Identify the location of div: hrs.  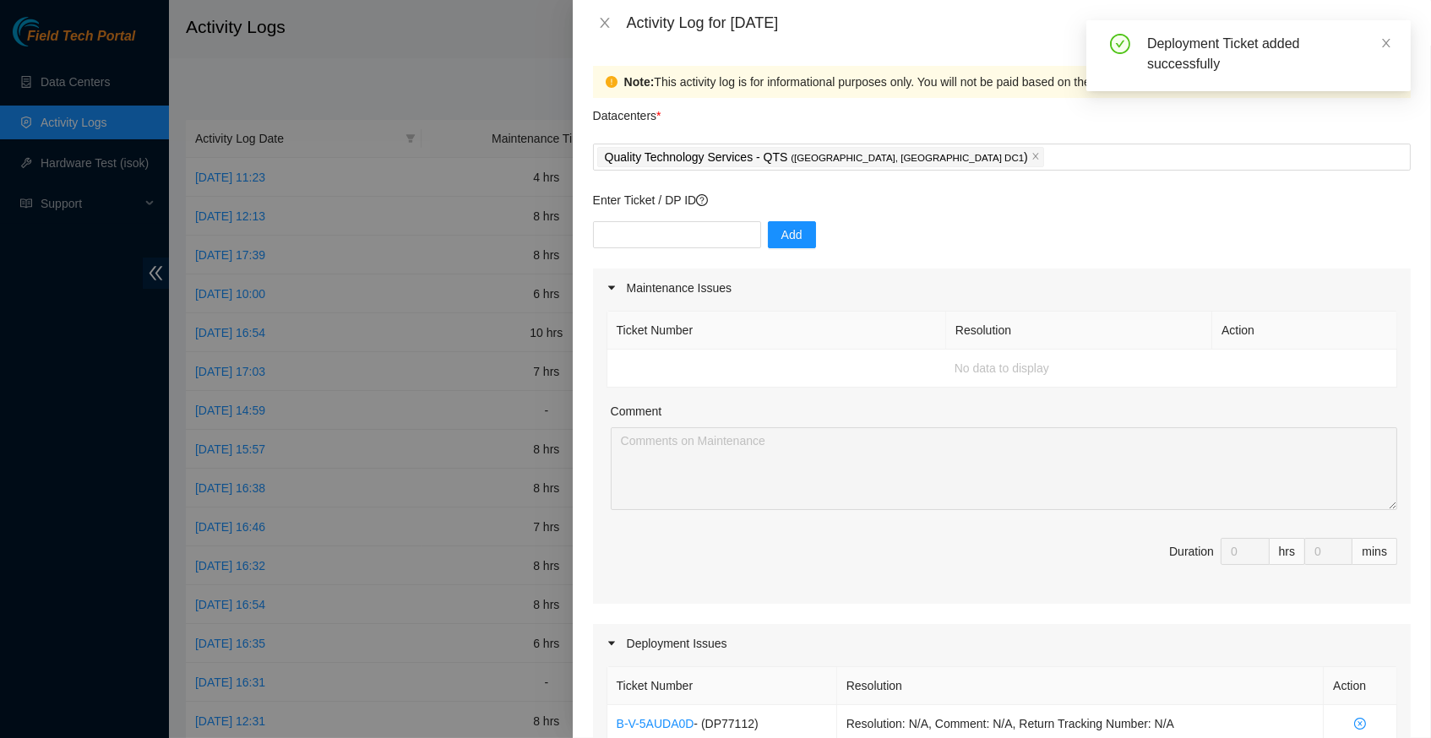
(1287, 552).